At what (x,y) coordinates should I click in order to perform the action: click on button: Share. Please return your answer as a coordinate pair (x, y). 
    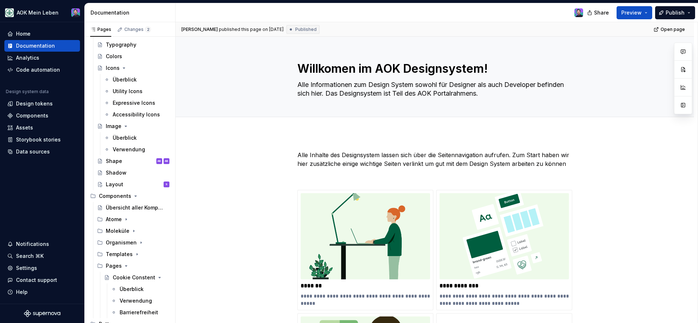
    Looking at the image, I should click on (598, 13).